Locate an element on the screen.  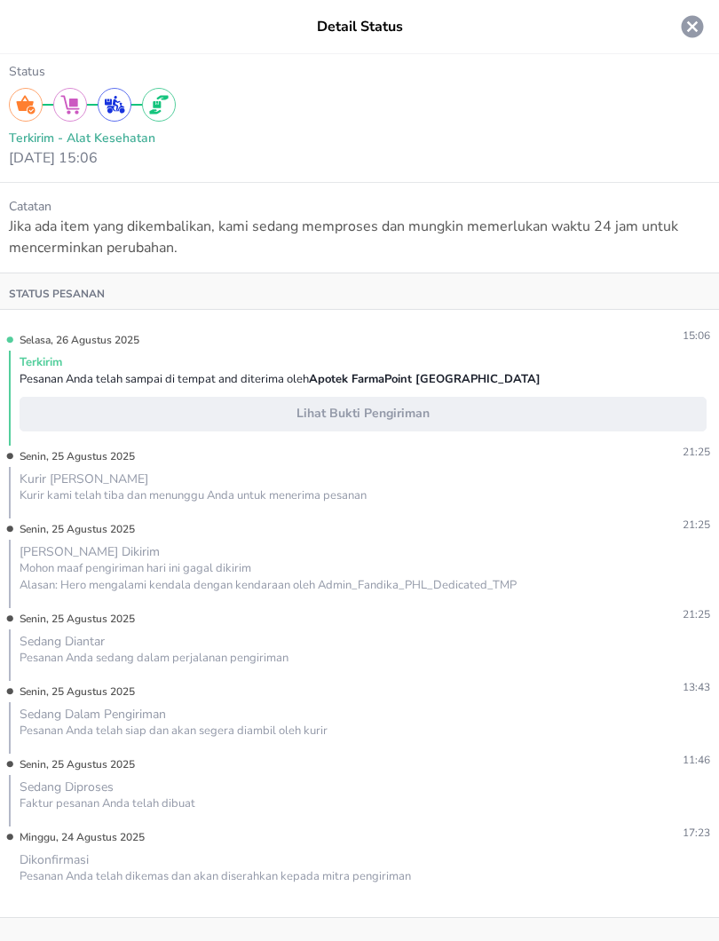
p: 11:46 is located at coordinates (423, 765).